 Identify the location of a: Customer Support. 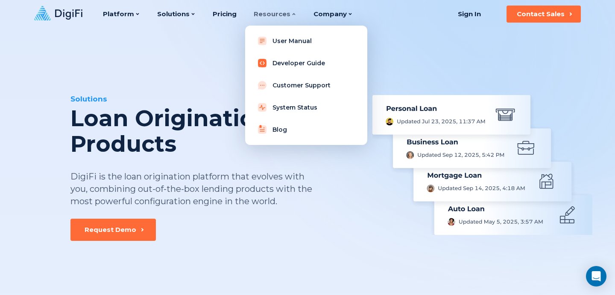
(306, 85).